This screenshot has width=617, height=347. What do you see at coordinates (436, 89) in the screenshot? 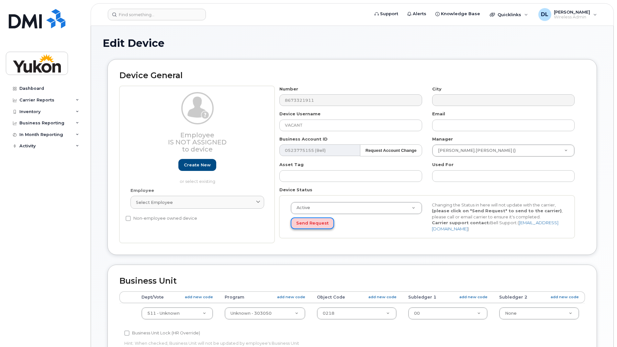
I see `label: City` at bounding box center [436, 89].